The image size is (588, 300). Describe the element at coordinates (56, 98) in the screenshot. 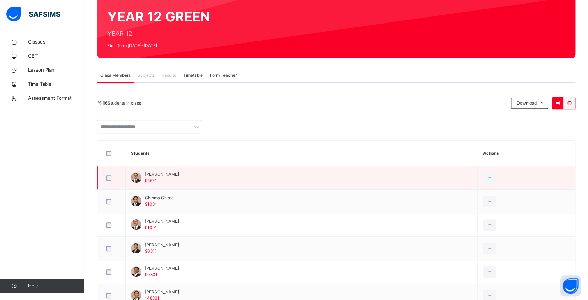

I see `span: Assessment Format` at that location.